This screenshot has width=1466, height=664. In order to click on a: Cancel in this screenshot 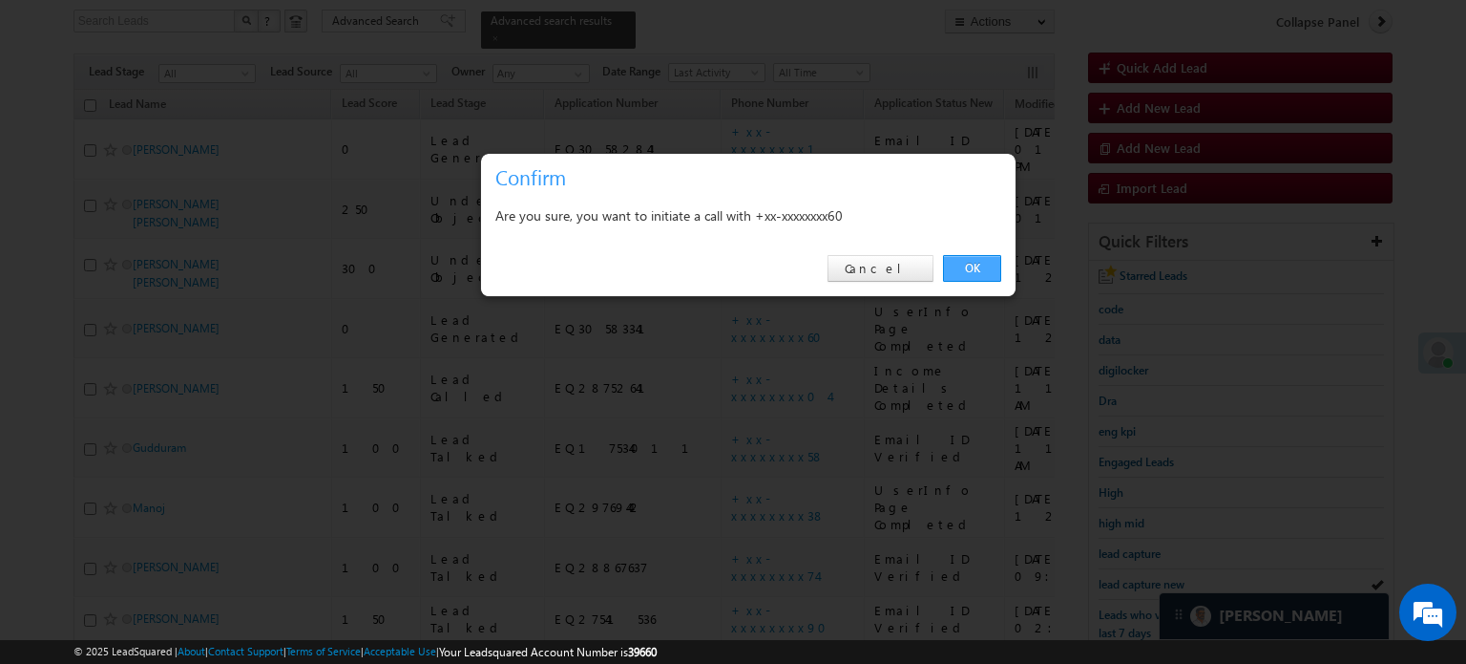, I will do `click(880, 268)`.